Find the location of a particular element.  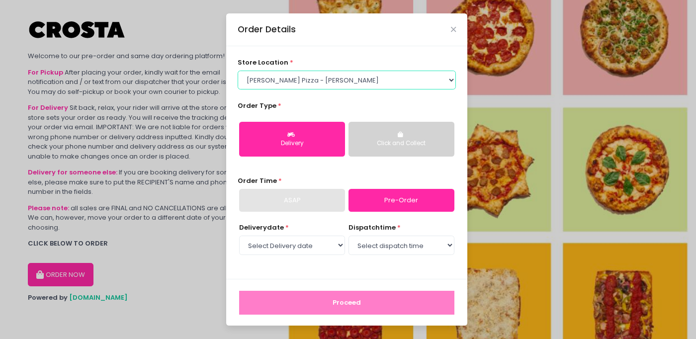

span: Delivery date is located at coordinates (262, 227).